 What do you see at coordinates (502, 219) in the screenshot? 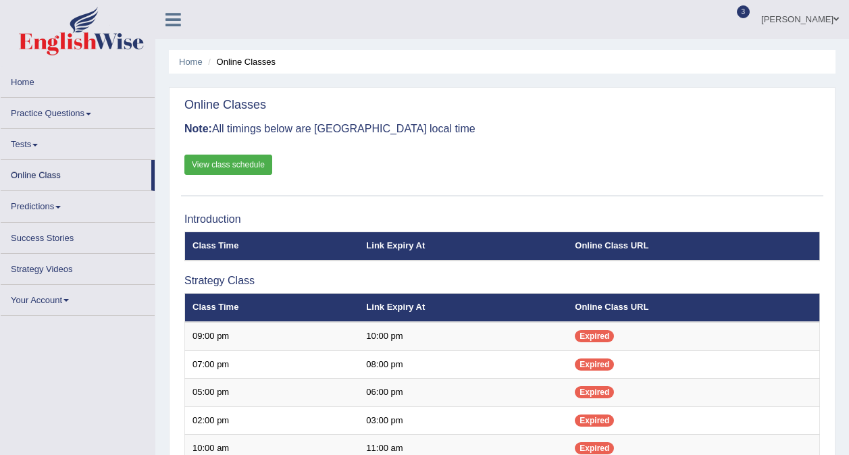
I see `h3: Introduction` at bounding box center [502, 219].